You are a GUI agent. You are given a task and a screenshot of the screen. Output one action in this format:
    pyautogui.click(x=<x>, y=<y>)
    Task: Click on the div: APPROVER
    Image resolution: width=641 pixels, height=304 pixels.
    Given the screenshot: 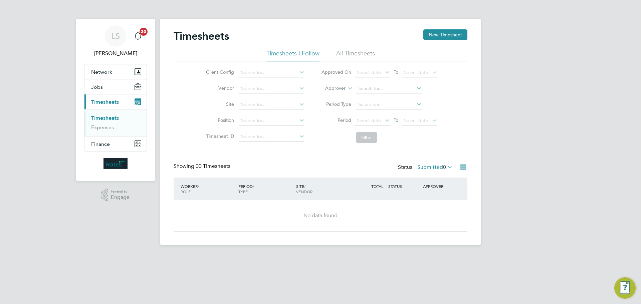 What is the action you would take?
    pyautogui.click(x=438, y=186)
    